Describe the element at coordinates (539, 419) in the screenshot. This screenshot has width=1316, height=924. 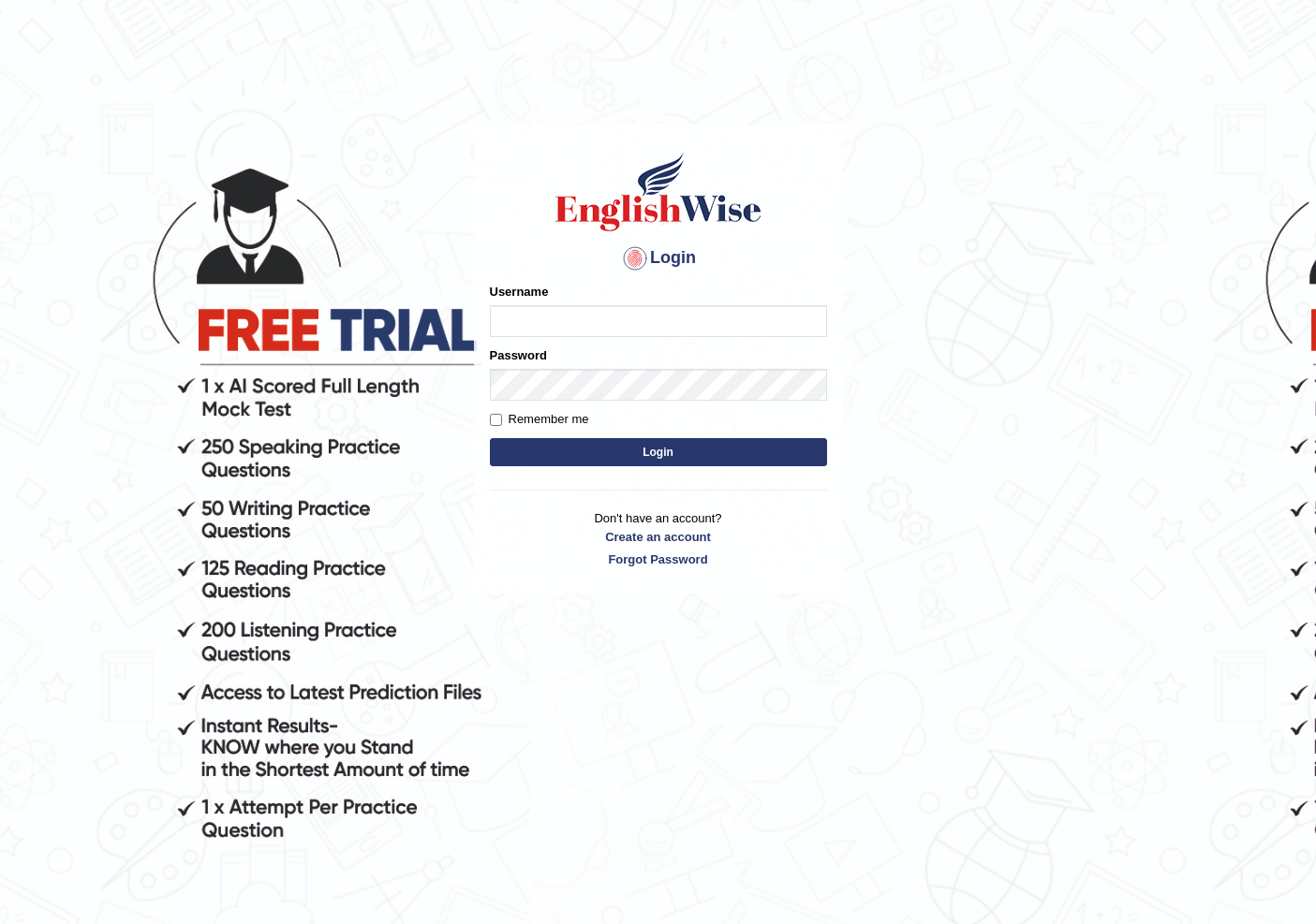
I see `label: Remember me` at that location.